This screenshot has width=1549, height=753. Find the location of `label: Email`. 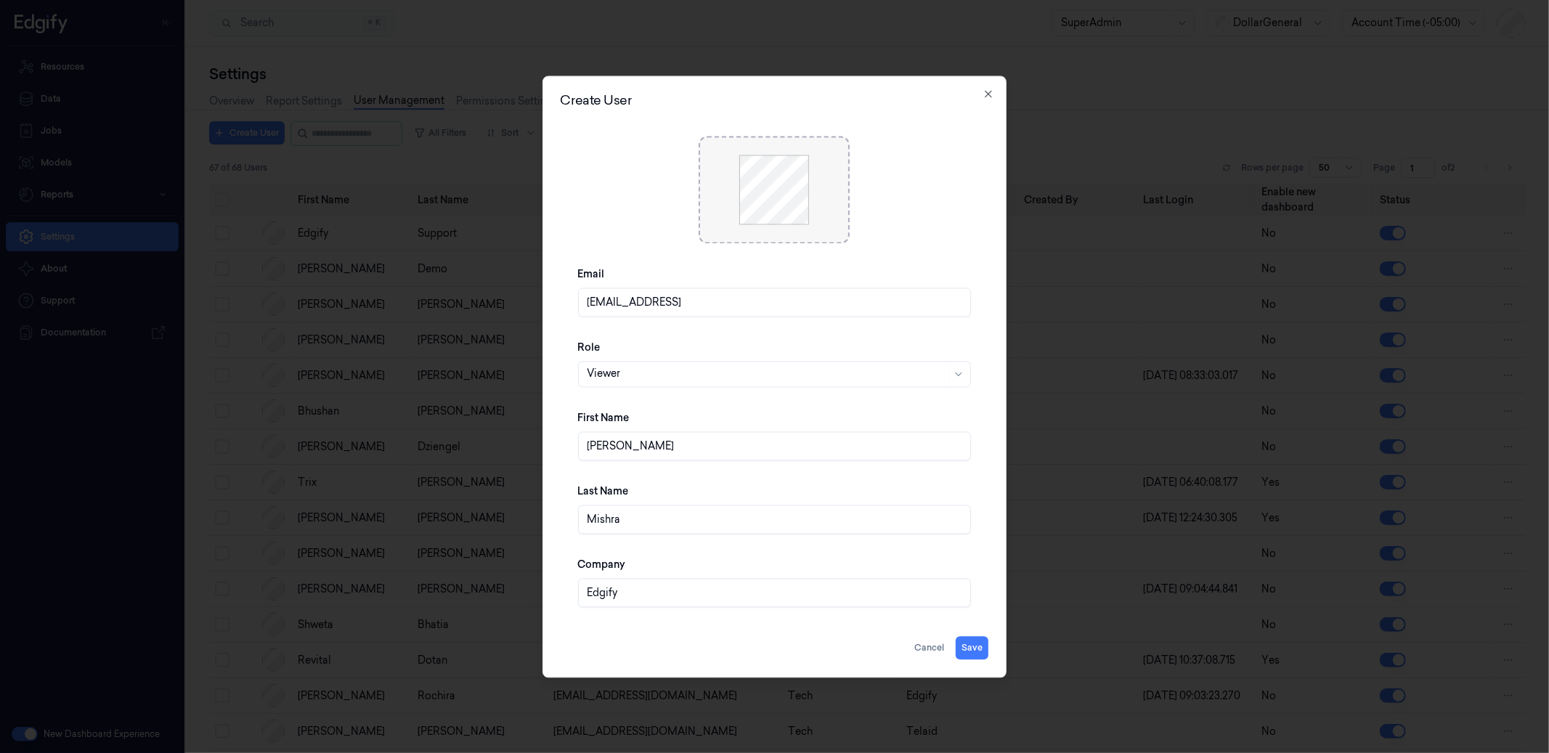

label: Email is located at coordinates (591, 274).